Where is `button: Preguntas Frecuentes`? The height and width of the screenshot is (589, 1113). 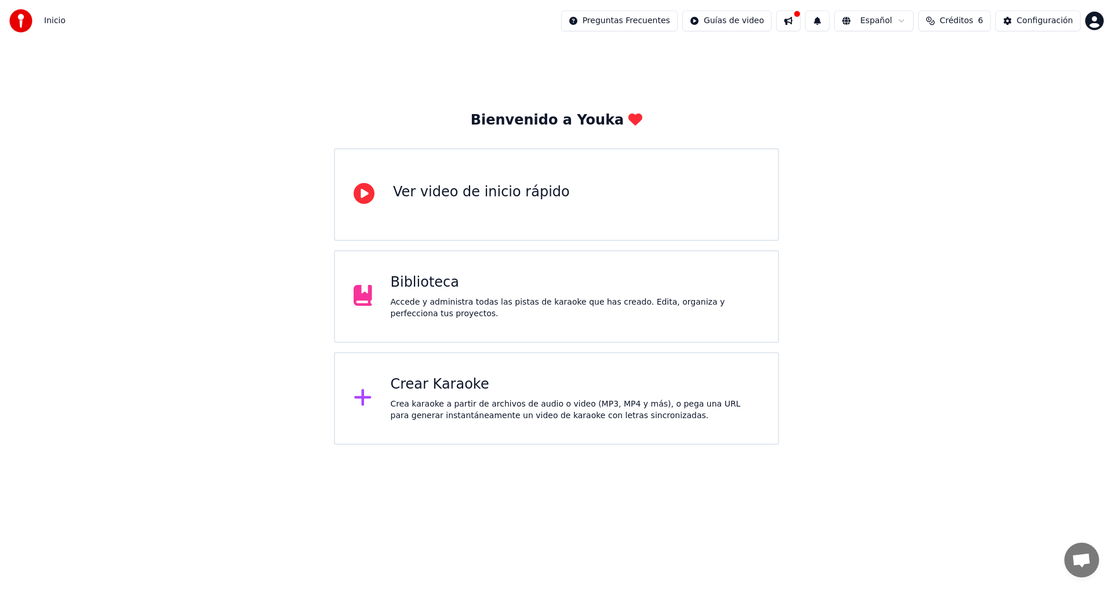 button: Preguntas Frecuentes is located at coordinates (619, 21).